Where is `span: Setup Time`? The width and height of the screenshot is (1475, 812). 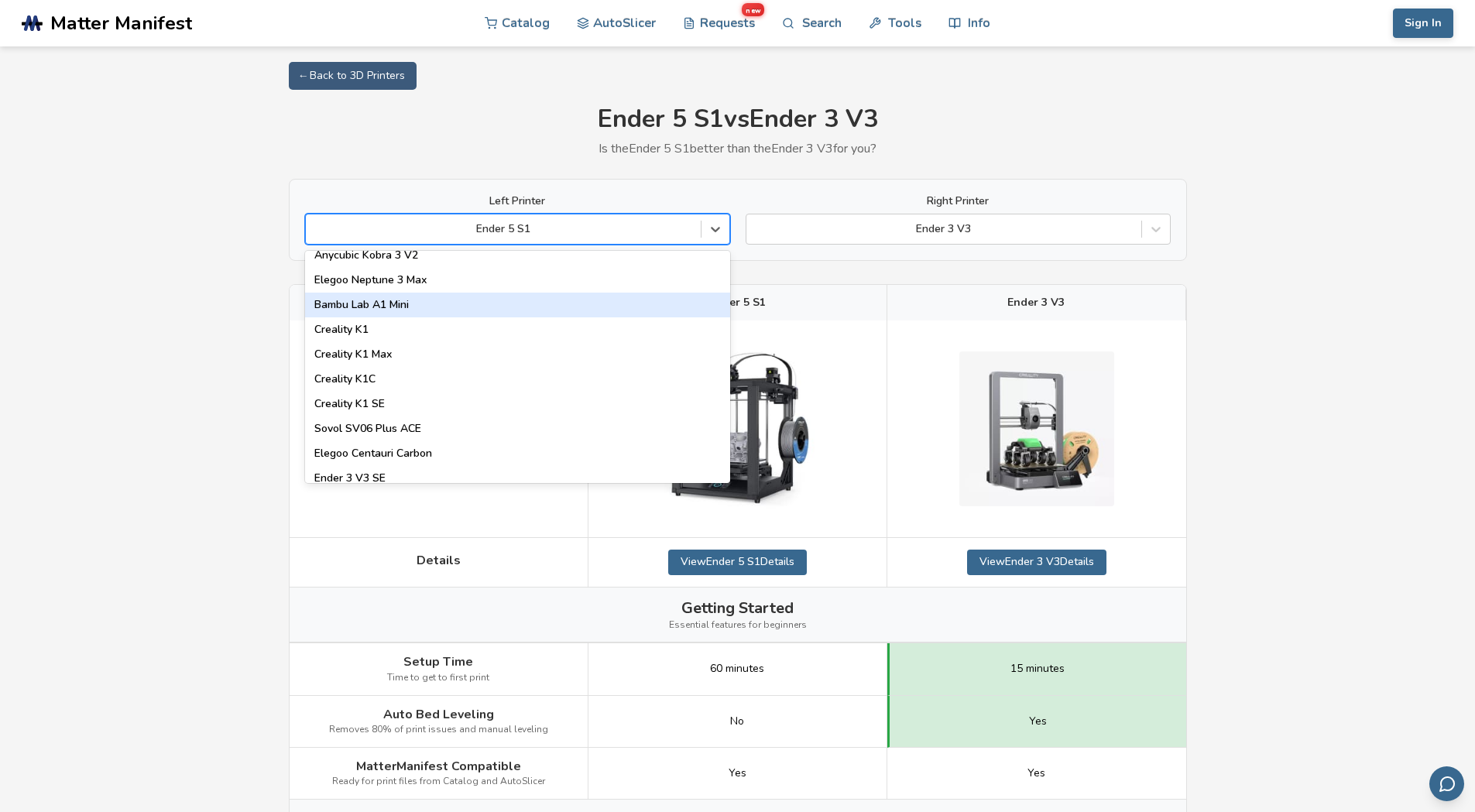 span: Setup Time is located at coordinates (438, 662).